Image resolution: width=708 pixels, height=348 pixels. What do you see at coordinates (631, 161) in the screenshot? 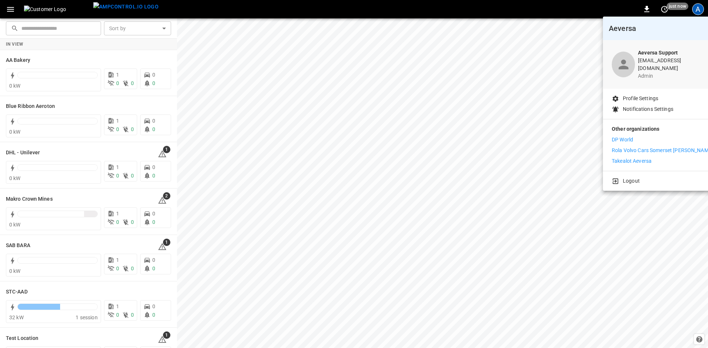
I see `p: Takealot Aeversa` at bounding box center [631, 161].